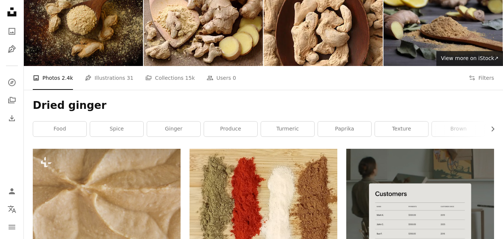  I want to click on span: 31, so click(130, 78).